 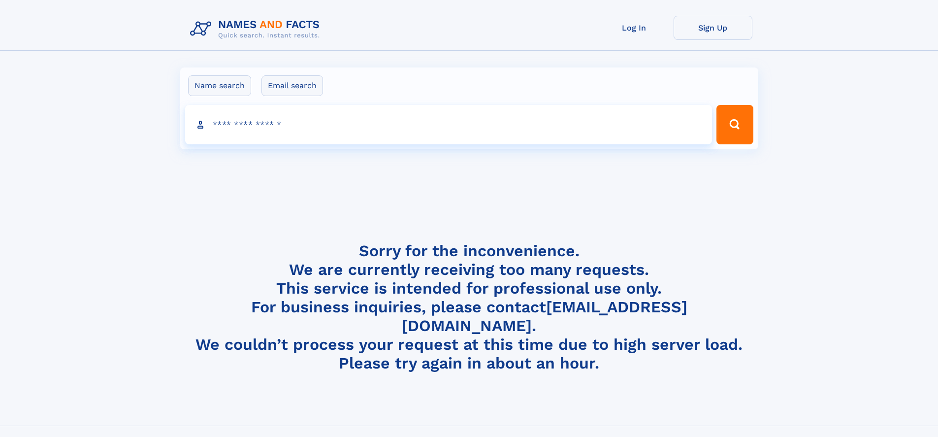 What do you see at coordinates (735, 125) in the screenshot?
I see `button: Search Button` at bounding box center [735, 125].